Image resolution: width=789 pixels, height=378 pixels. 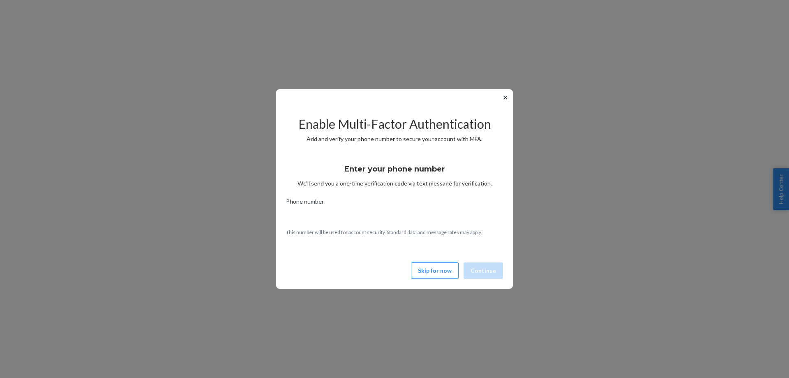 I want to click on h3: Enter your phone number, so click(x=395, y=169).